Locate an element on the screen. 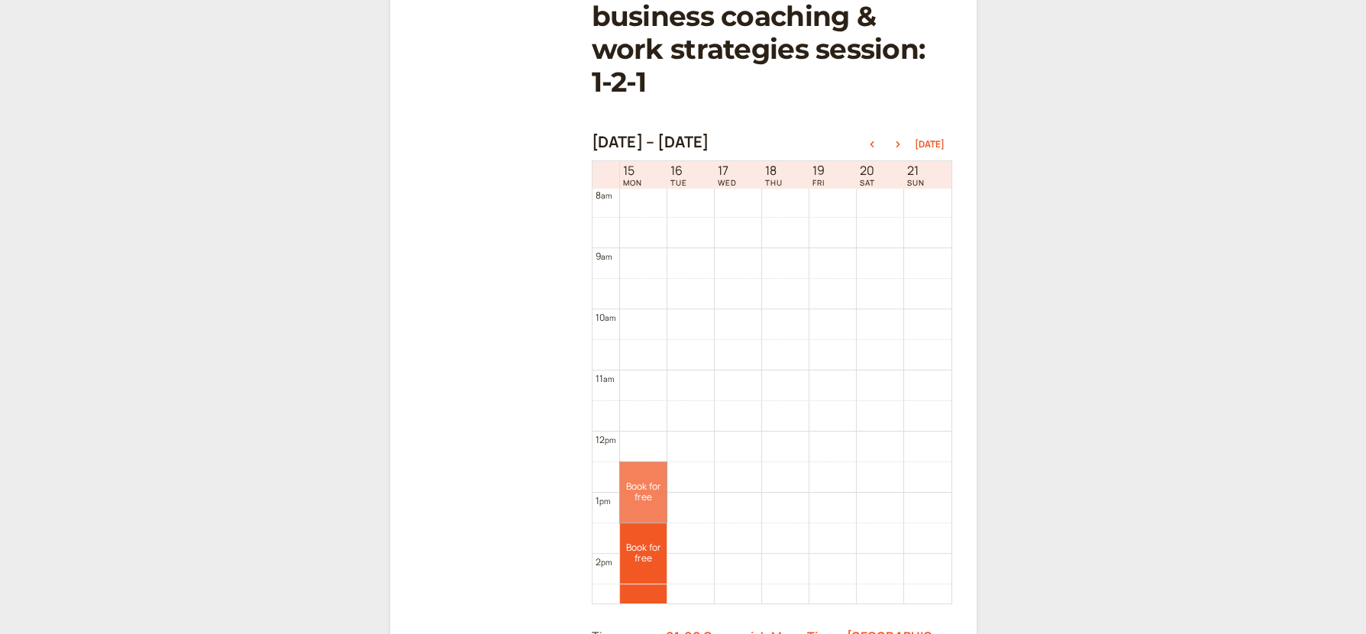 The width and height of the screenshot is (1366, 634). span: MON is located at coordinates (632, 182).